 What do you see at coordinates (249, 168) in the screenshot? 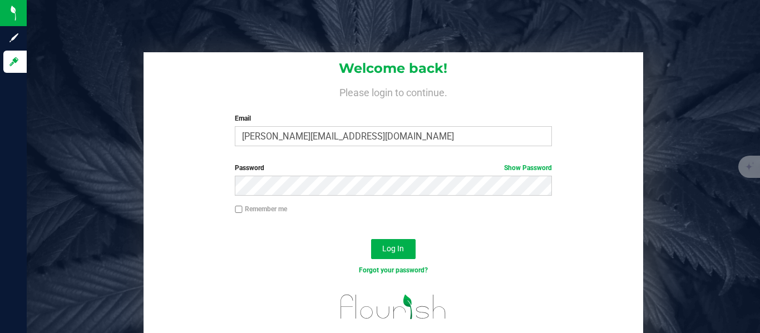
I see `span: Password` at bounding box center [249, 168].